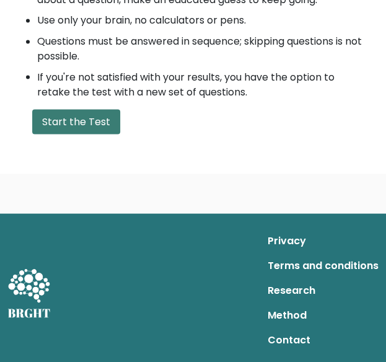 This screenshot has height=362, width=386. What do you see at coordinates (203, 84) in the screenshot?
I see `li: If you're not satisfied with your results, you have the option to retake the test with a new set ...` at bounding box center [203, 84].